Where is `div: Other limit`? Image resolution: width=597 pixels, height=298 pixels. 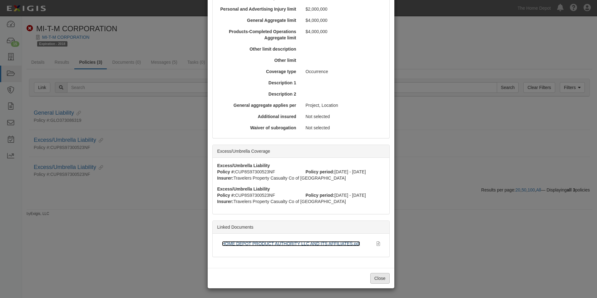 div: Other limit is located at coordinates (258, 60).